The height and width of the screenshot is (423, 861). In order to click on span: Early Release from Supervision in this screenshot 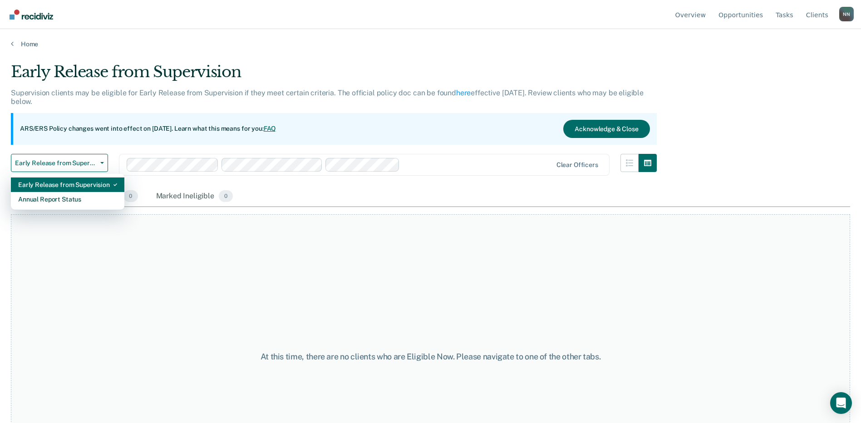, I will do `click(56, 163)`.